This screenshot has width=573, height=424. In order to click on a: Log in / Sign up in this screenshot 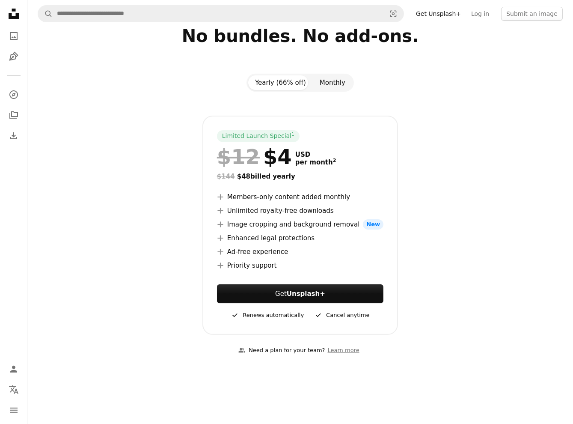, I will do `click(14, 369)`.